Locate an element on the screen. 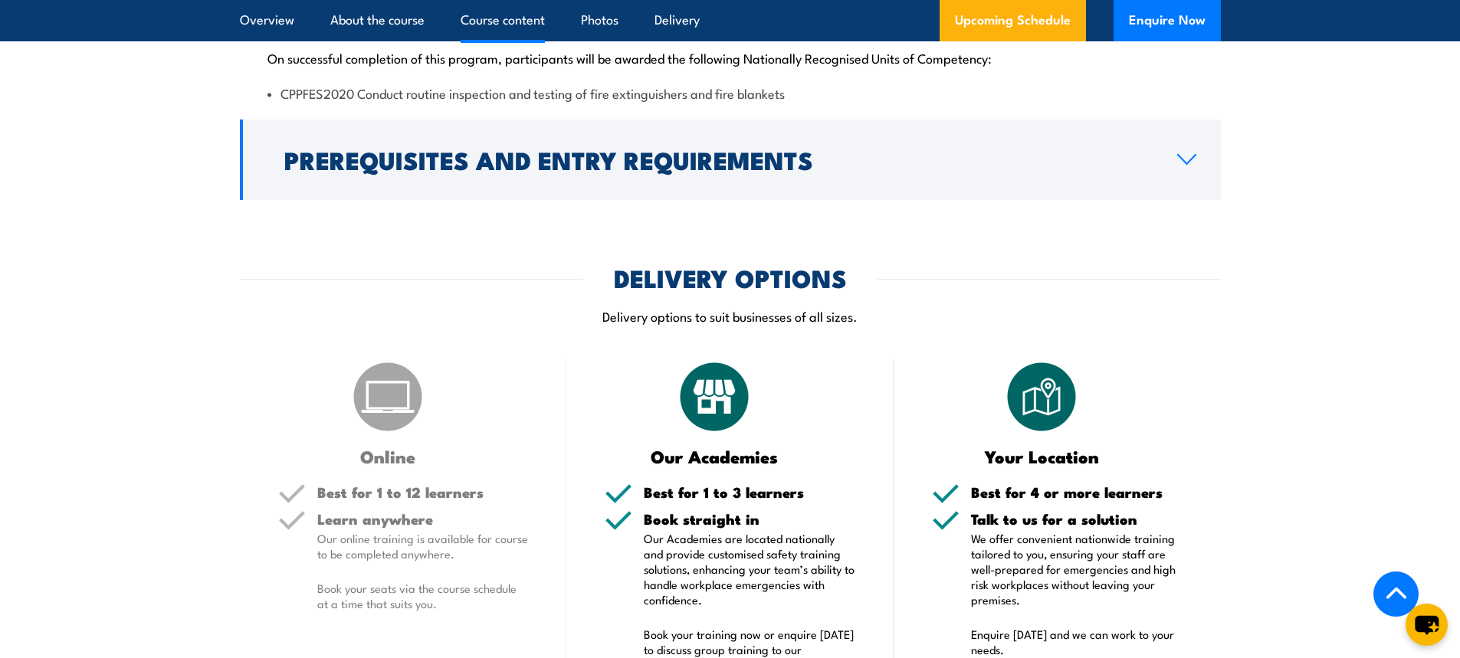 The image size is (1460, 658). li: CPPFES2020 Conduct routine inspection and testing of fire extinguishers and fire blankets is located at coordinates (730, 93).